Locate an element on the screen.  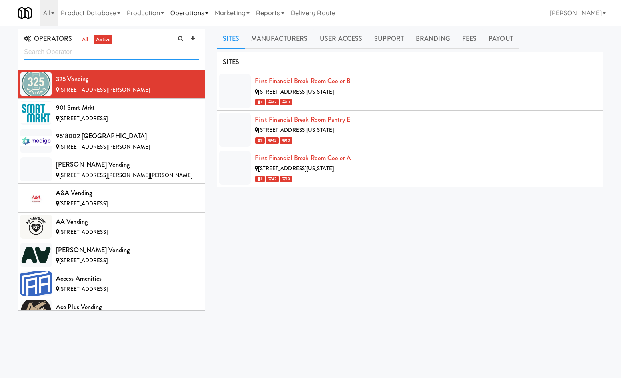
a: Branding is located at coordinates (433, 39).